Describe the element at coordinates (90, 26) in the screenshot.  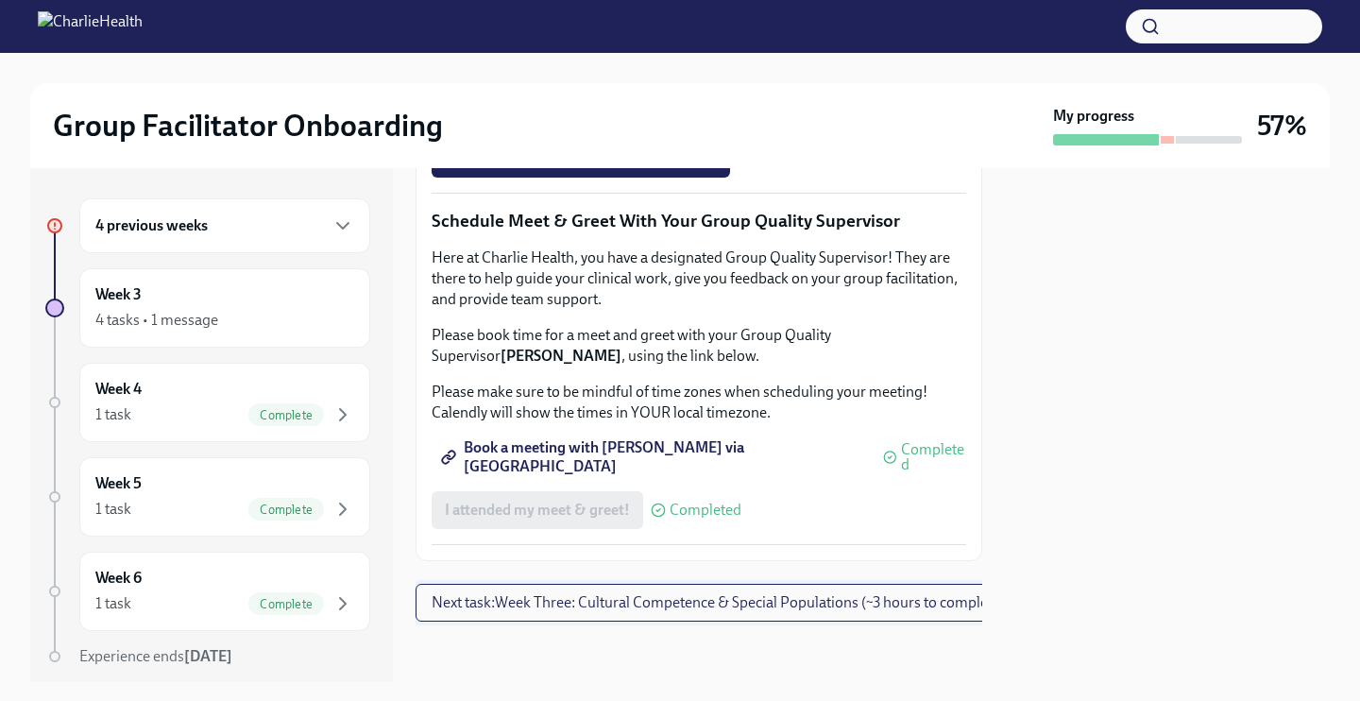
I see `img: CharlieHealth` at that location.